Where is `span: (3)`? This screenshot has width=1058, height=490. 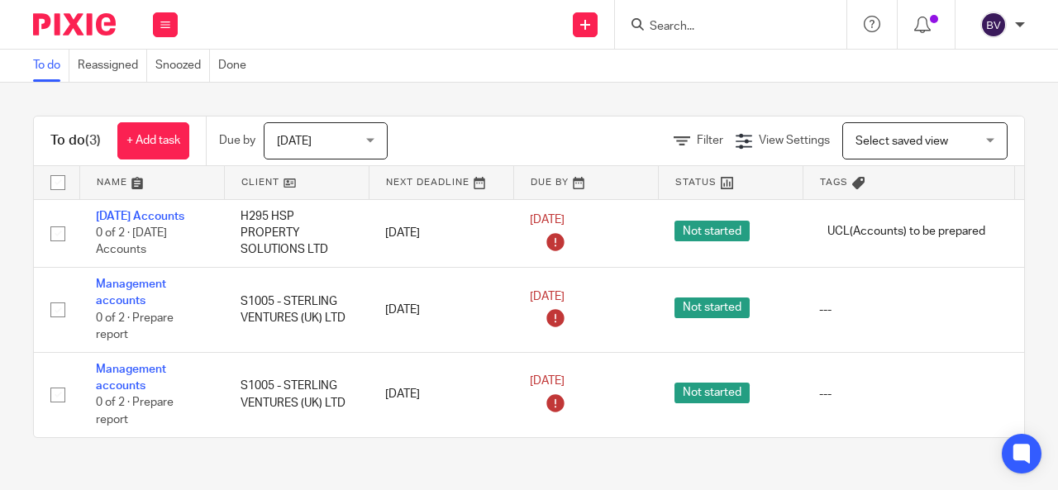 span: (3) is located at coordinates (93, 141).